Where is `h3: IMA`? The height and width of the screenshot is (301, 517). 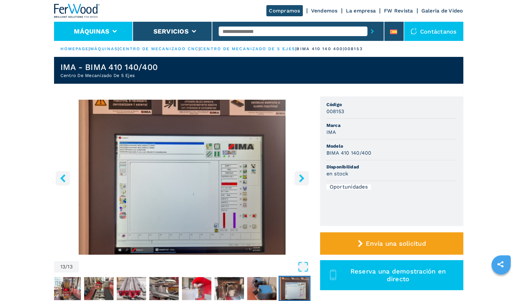 h3: IMA is located at coordinates (331, 132).